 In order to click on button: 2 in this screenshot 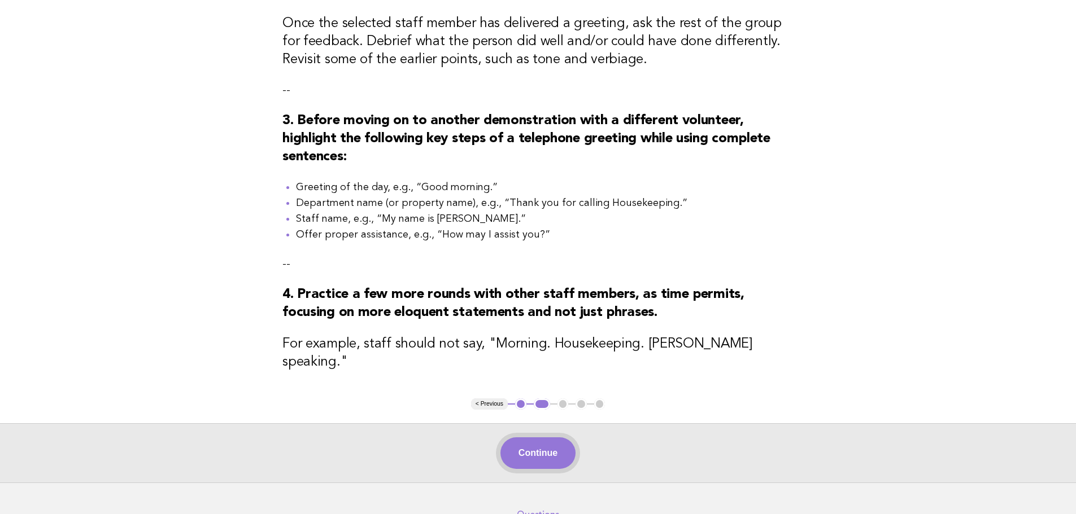, I will do `click(542, 404)`.